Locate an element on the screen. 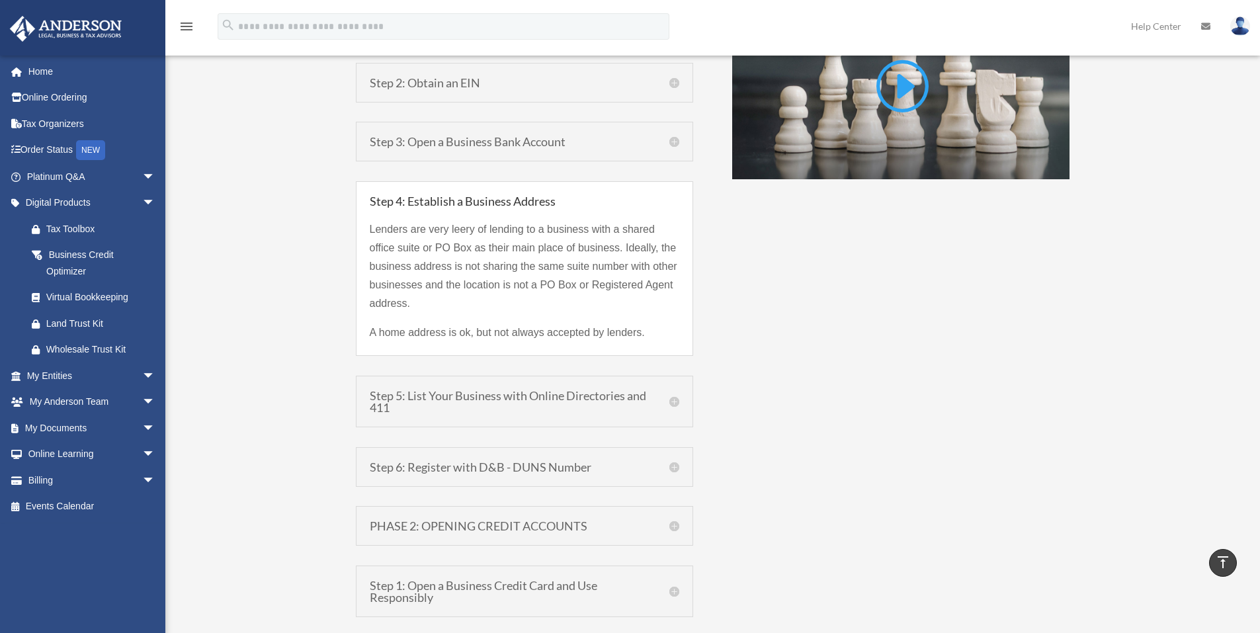 The width and height of the screenshot is (1260, 633). img: Anderson Advisors Platinum Portal is located at coordinates (65, 28).